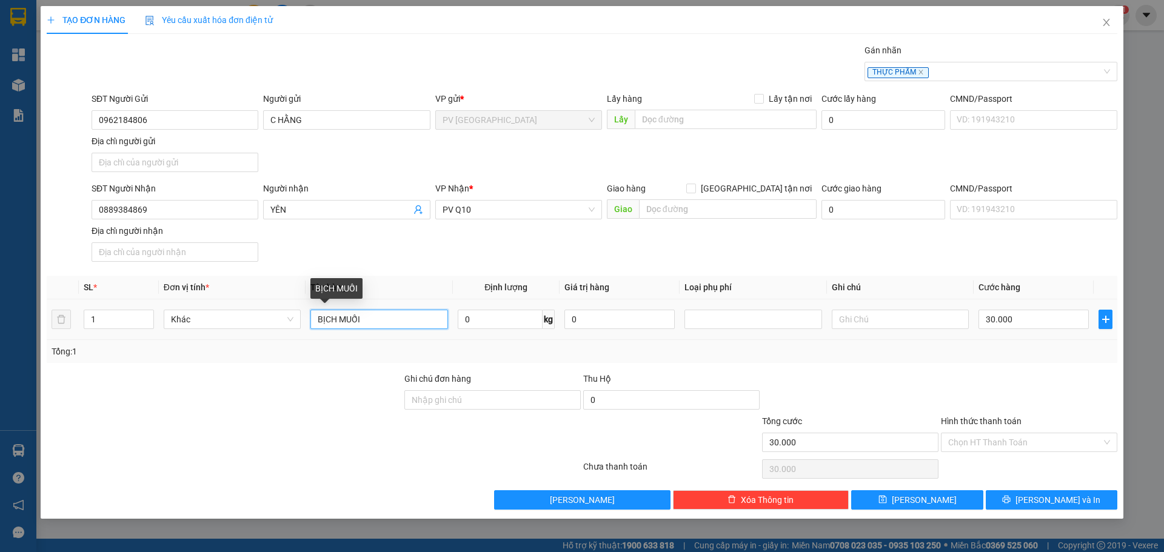  Describe the element at coordinates (621, 119) in the screenshot. I see `span: Lấy` at that location.